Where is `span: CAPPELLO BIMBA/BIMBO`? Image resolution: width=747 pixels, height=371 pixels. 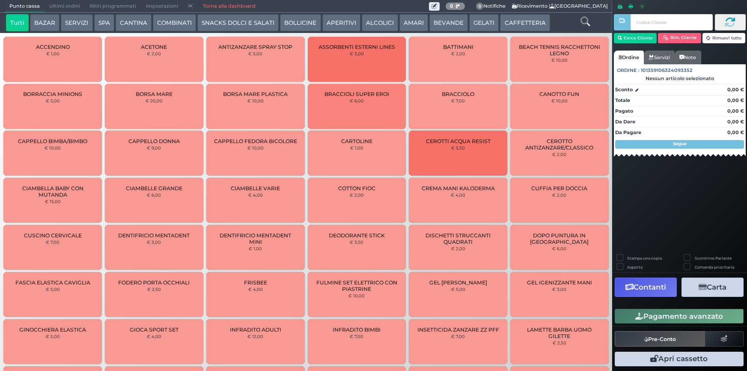
span: CAPPELLO BIMBA/BIMBO is located at coordinates (53, 141).